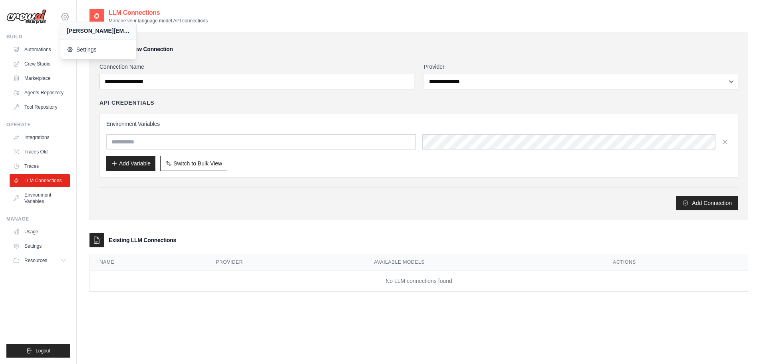 This screenshot has width=761, height=364. I want to click on th: Available Models, so click(484, 262).